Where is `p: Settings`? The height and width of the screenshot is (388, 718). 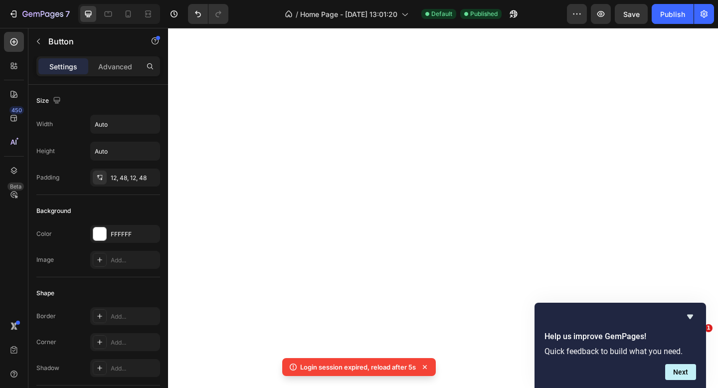
p: Settings is located at coordinates (63, 66).